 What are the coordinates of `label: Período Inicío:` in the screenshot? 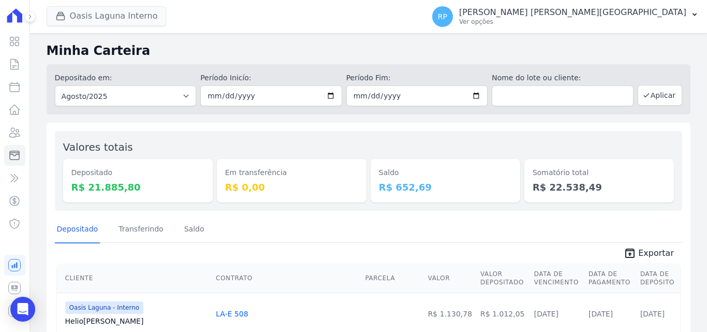 It's located at (271, 78).